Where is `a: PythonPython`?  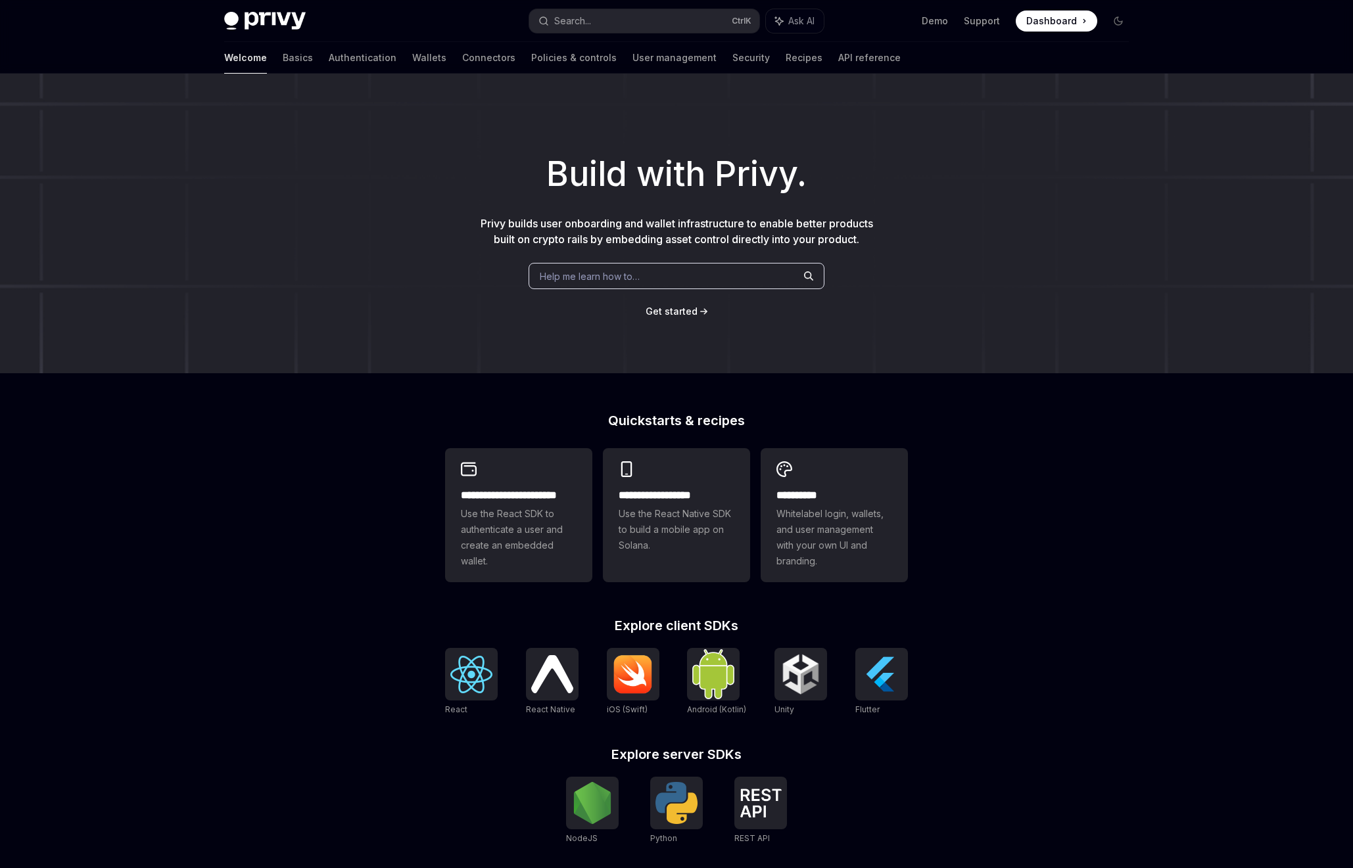 a: PythonPython is located at coordinates (676, 811).